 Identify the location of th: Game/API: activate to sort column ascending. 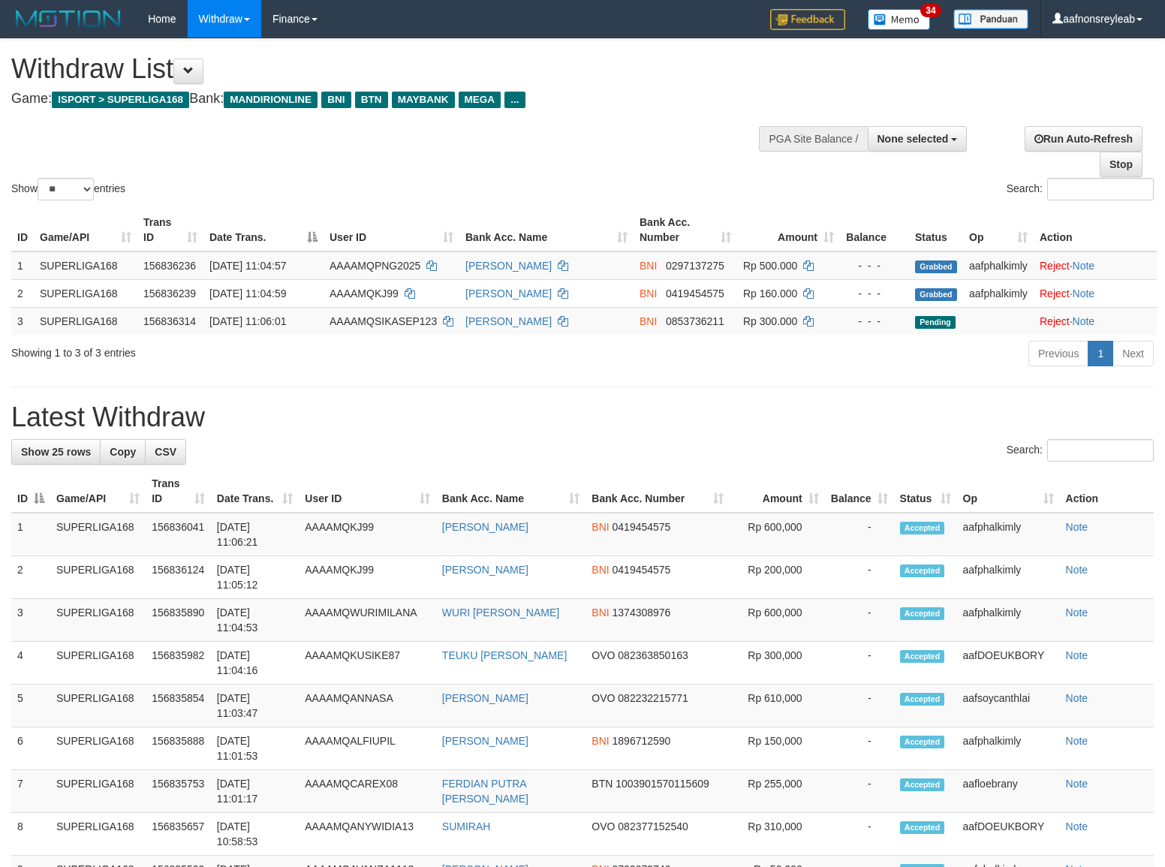
(98, 491).